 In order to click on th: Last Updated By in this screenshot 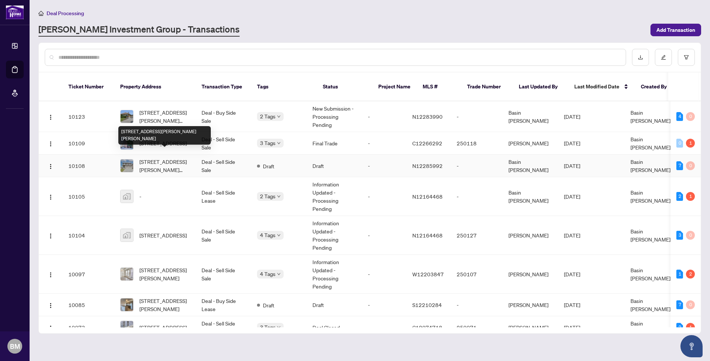, I will do `click(541, 87)`.